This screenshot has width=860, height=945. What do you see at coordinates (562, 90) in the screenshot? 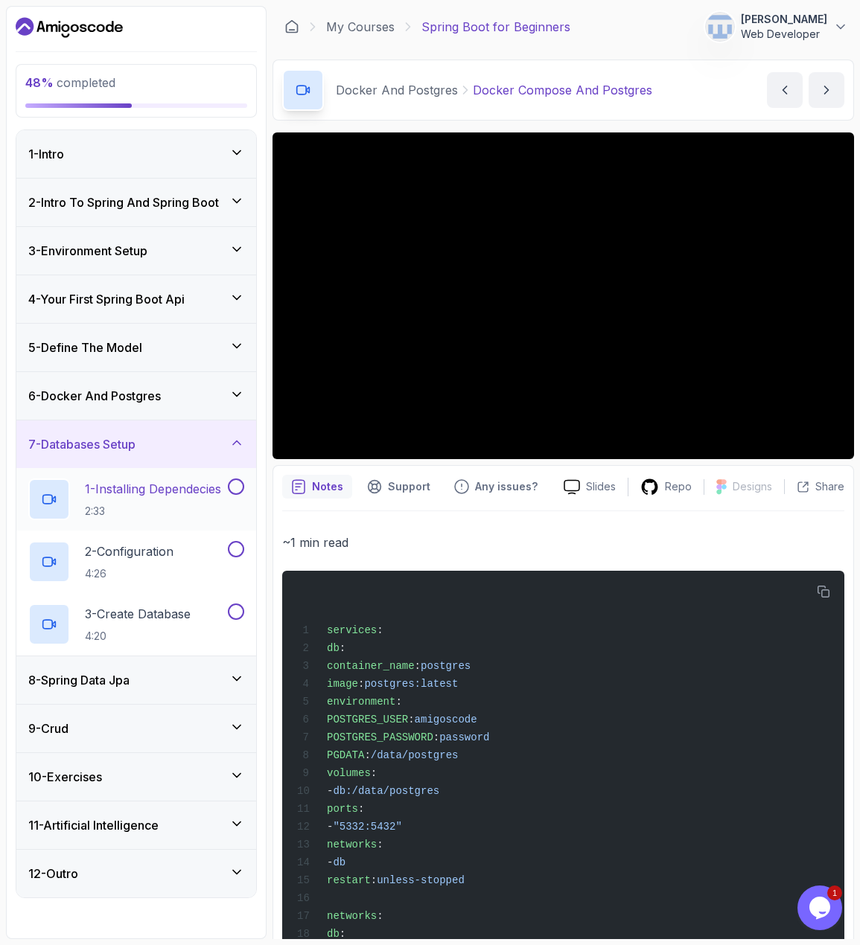
I see `p: Docker Compose And Postgres` at bounding box center [562, 90].